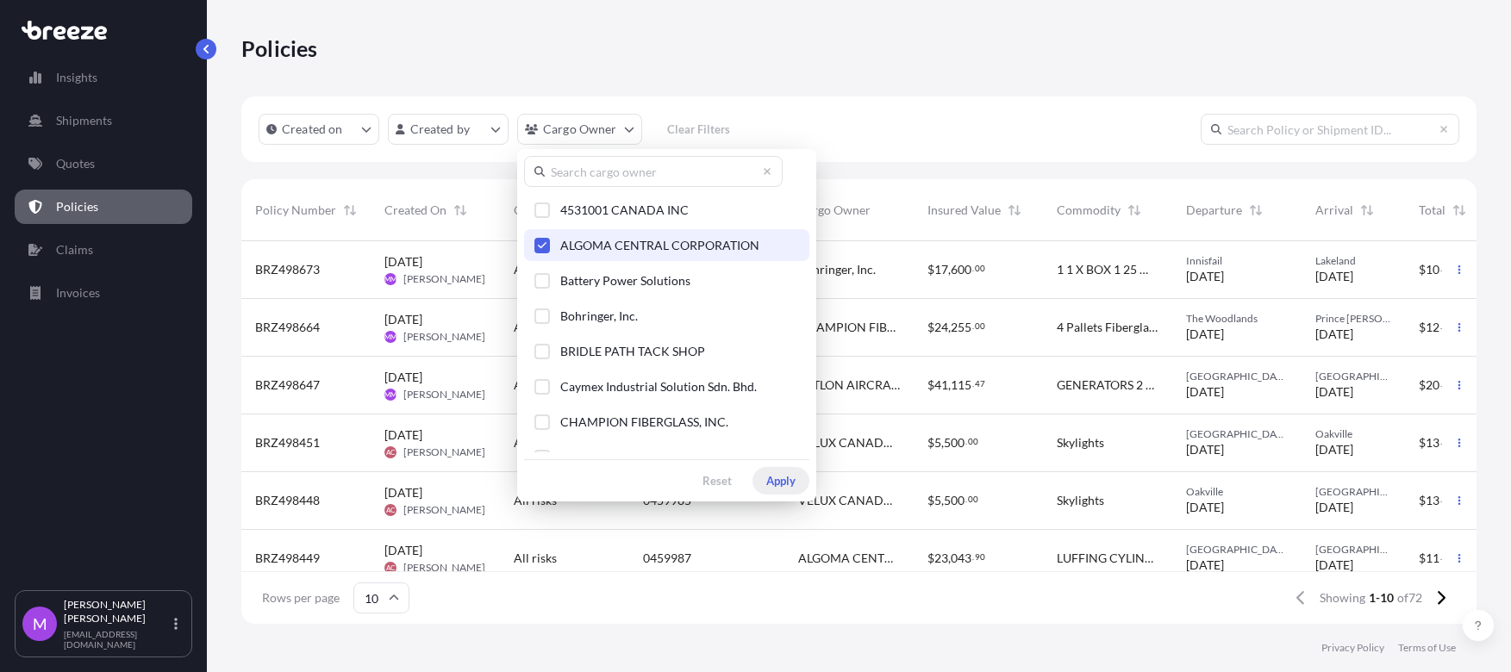  What do you see at coordinates (666, 386) in the screenshot?
I see `button: Caymex Industrial Solution Sdn. Bhd.` at bounding box center [666, 386].